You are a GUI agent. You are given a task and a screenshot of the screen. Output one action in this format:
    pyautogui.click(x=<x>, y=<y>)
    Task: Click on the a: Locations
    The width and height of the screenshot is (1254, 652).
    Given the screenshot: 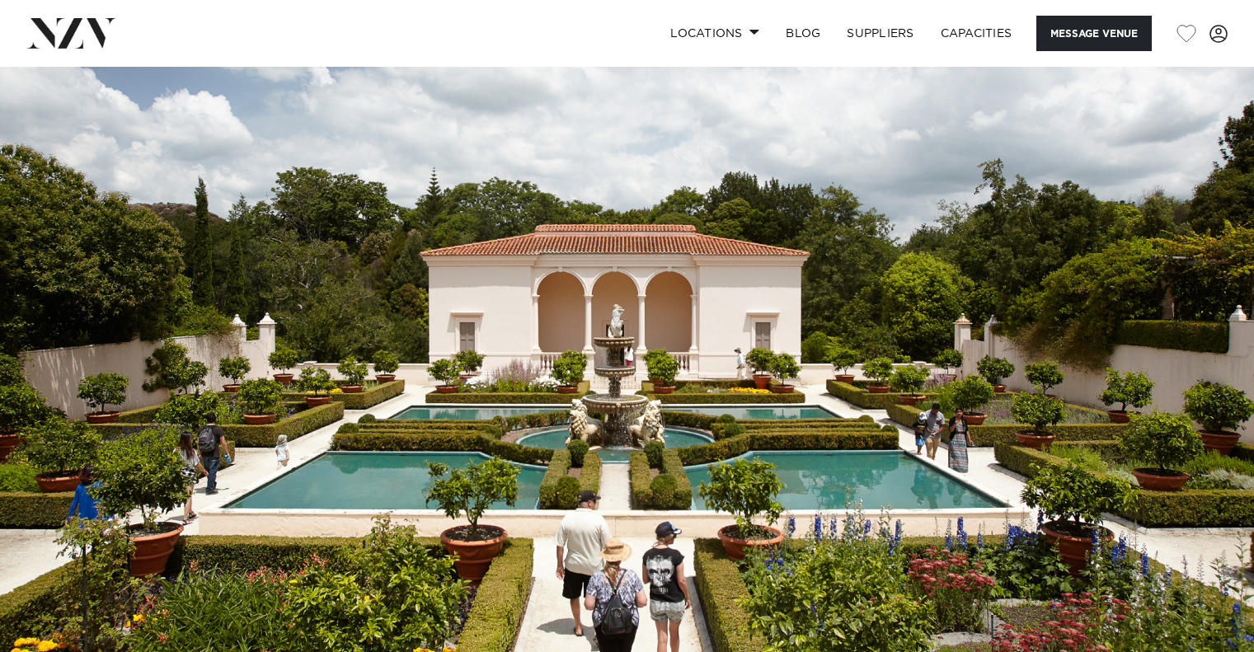 What is the action you would take?
    pyautogui.click(x=715, y=33)
    